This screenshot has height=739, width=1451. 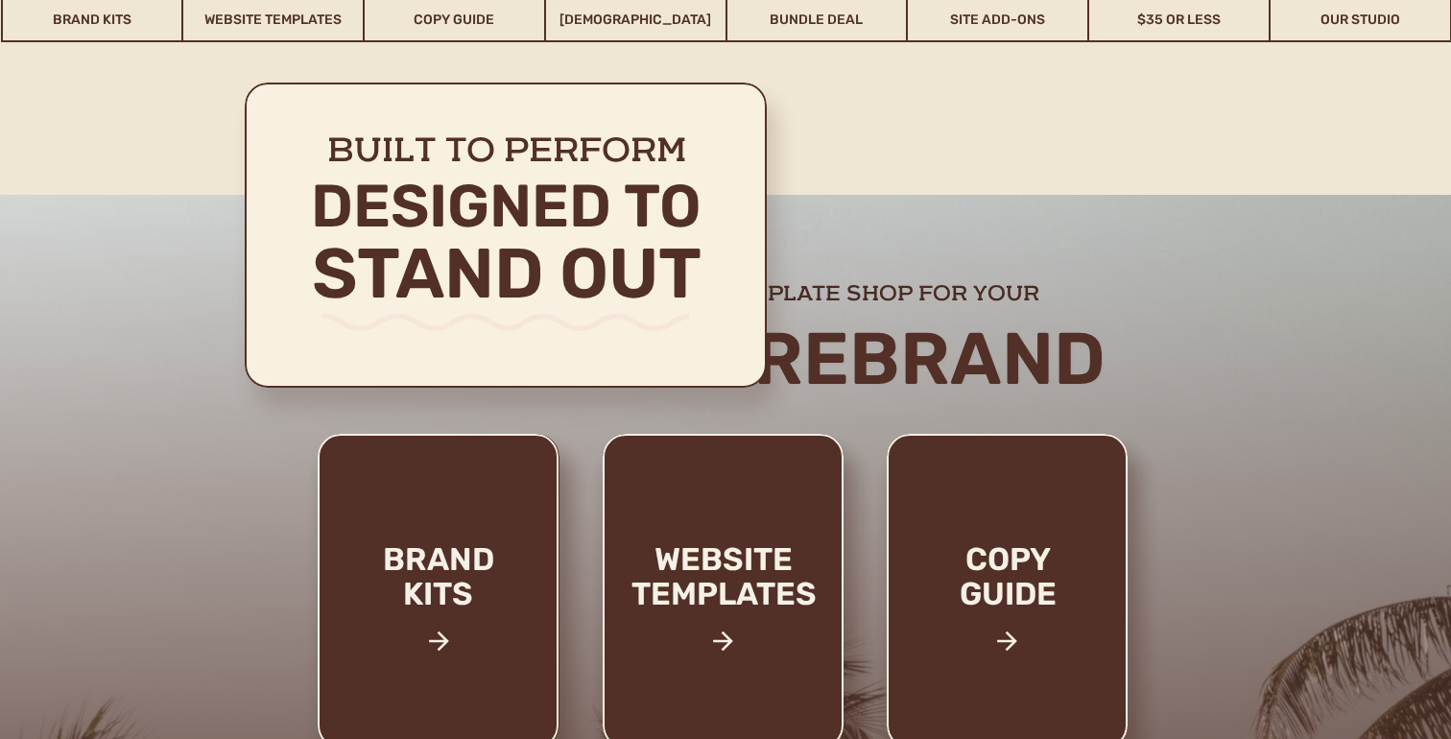 I want to click on h2: stand out, so click(x=506, y=281).